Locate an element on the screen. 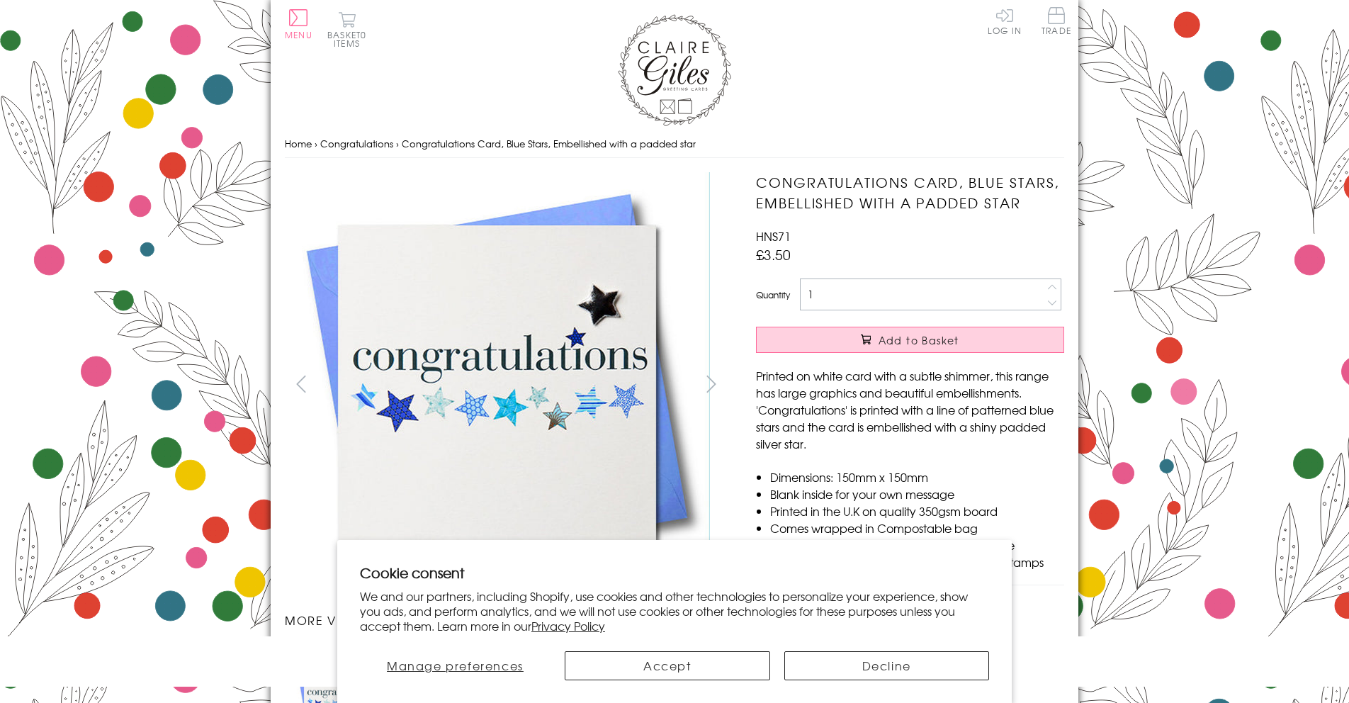 This screenshot has height=703, width=1349. p: We and our partners, including Shopify, use cookies and other technologies to personalize your ex... is located at coordinates (675, 611).